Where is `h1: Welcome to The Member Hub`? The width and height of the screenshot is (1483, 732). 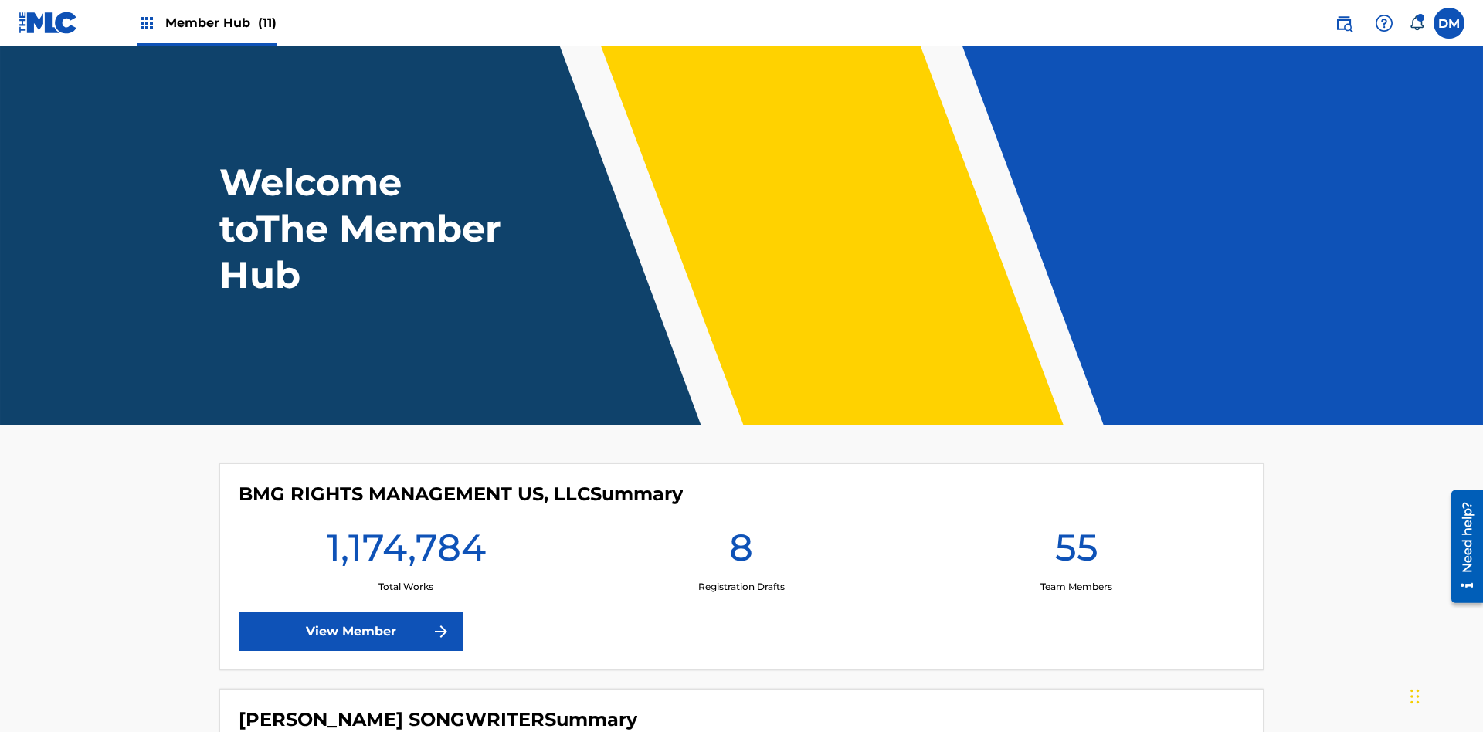 h1: Welcome to The Member Hub is located at coordinates (364, 229).